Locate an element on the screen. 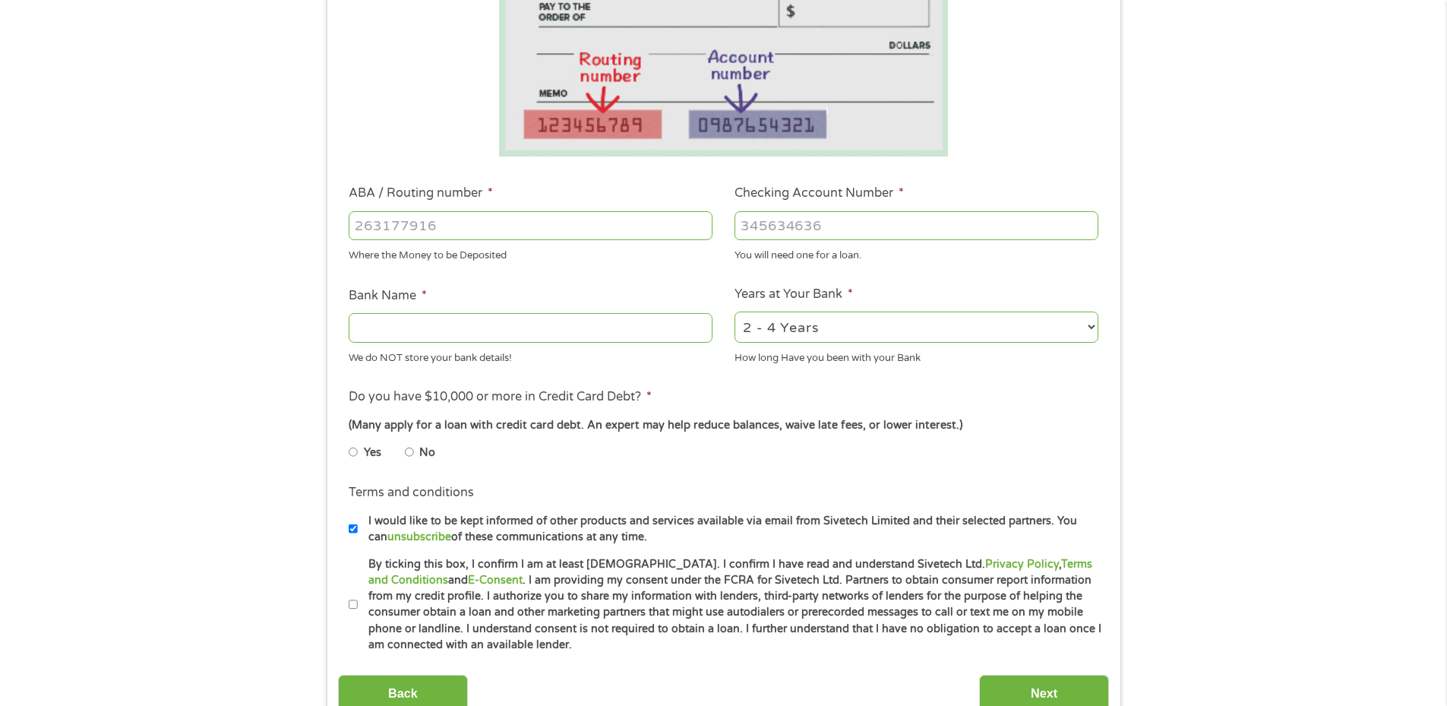  label: Bank Name is located at coordinates (387, 295).